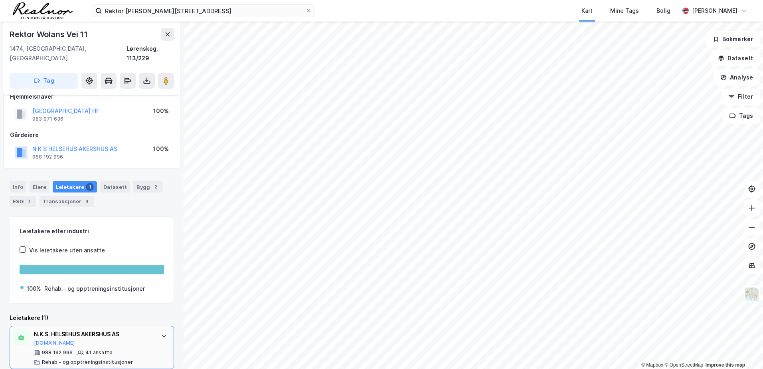 The image size is (763, 369). Describe the element at coordinates (18, 187) in the screenshot. I see `div: Info` at that location.